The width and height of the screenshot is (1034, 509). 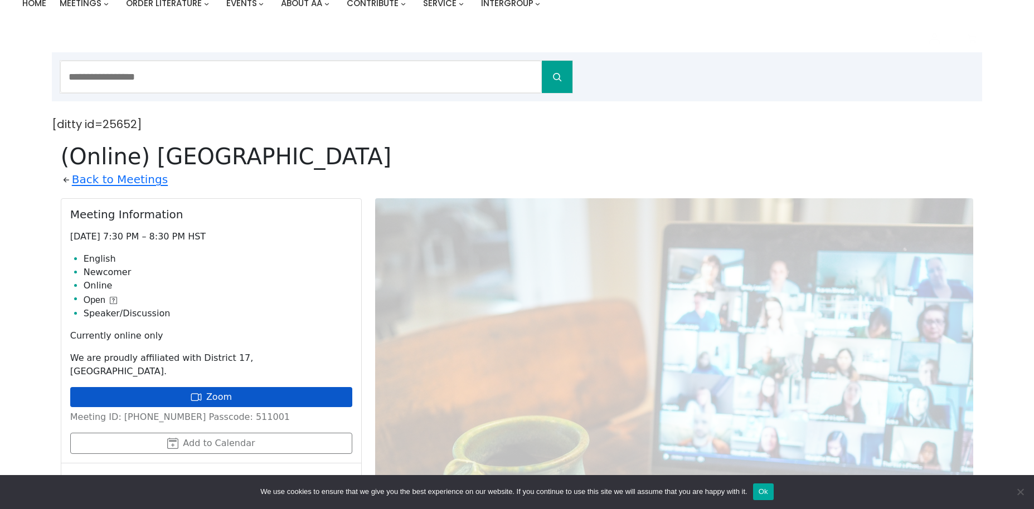 I want to click on button: Ok, so click(x=763, y=492).